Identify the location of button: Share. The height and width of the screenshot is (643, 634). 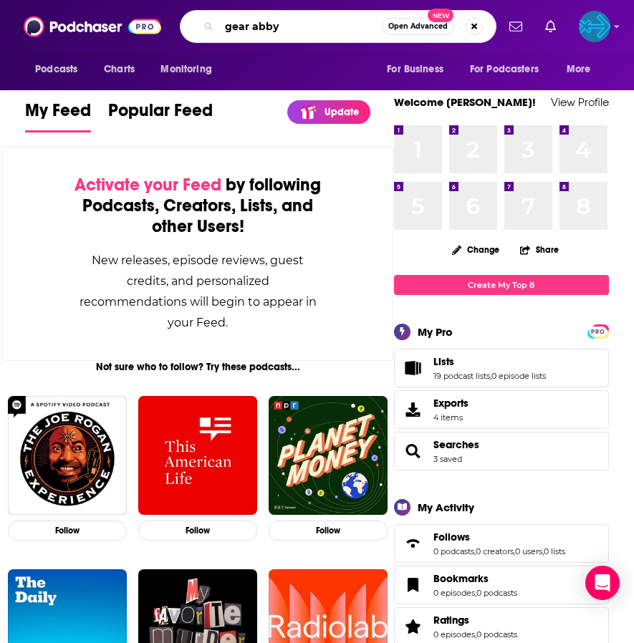
(539, 249).